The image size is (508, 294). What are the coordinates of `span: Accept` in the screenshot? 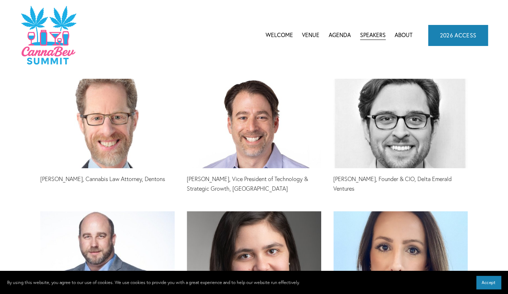 It's located at (489, 282).